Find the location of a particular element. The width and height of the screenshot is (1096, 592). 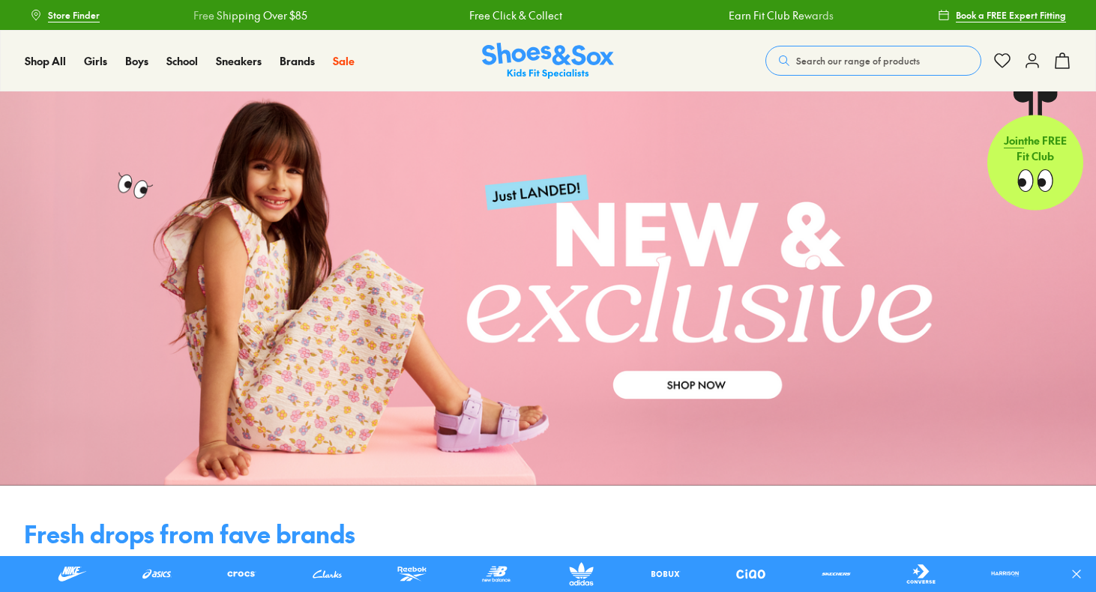

img: SNS_Logo_Responsive.svg is located at coordinates (548, 61).